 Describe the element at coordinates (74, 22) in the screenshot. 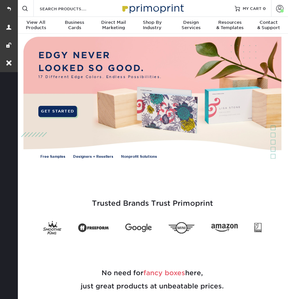

I see `span: Business` at that location.